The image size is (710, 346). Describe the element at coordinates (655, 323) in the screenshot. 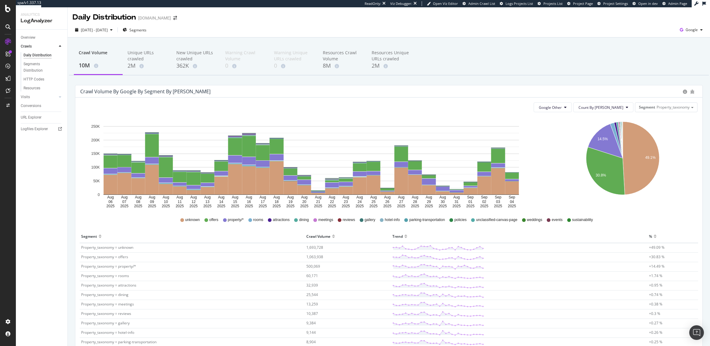

I see `span: +0.27 %` at that location.